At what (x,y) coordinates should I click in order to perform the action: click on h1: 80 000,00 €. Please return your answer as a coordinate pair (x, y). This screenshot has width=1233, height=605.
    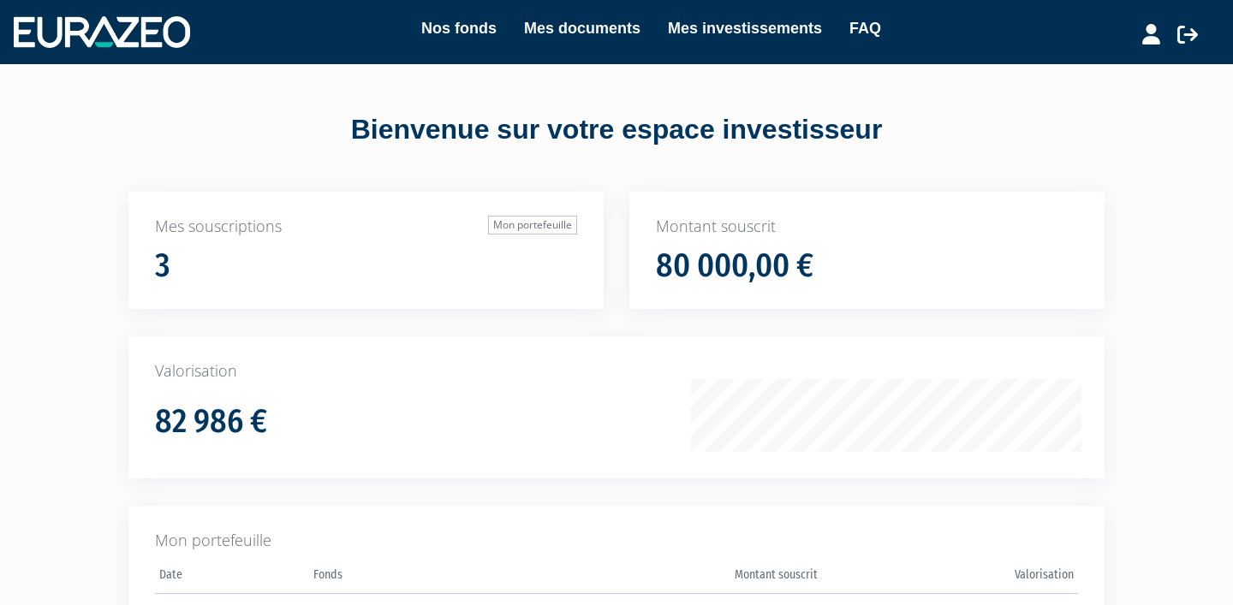
    Looking at the image, I should click on (735, 266).